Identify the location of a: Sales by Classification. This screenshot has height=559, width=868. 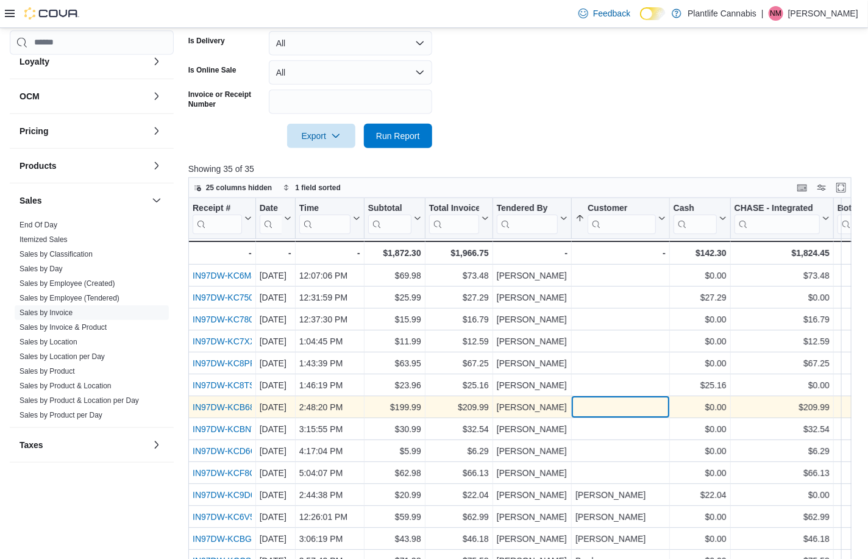
(56, 254).